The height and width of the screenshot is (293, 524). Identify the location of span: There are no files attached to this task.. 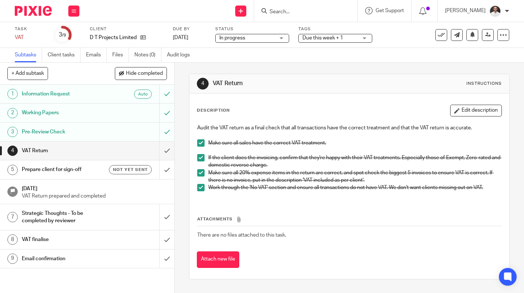
(241, 235).